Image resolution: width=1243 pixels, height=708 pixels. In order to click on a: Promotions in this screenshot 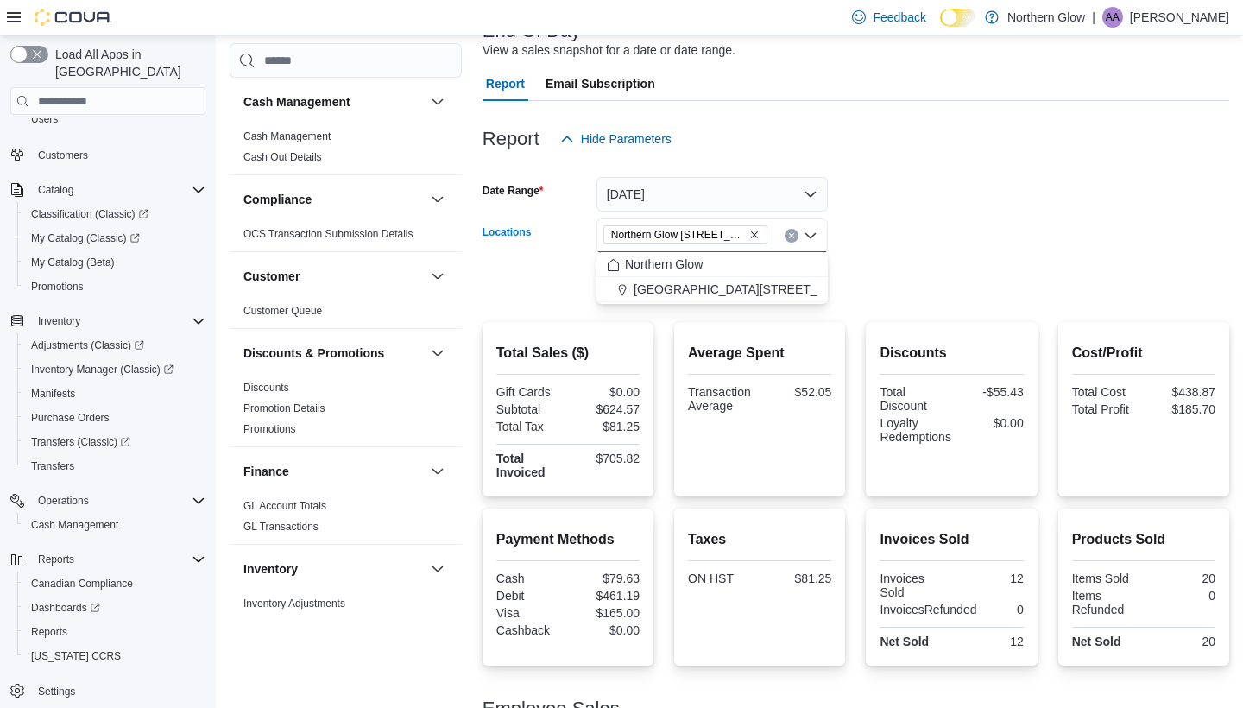, I will do `click(57, 287)`.